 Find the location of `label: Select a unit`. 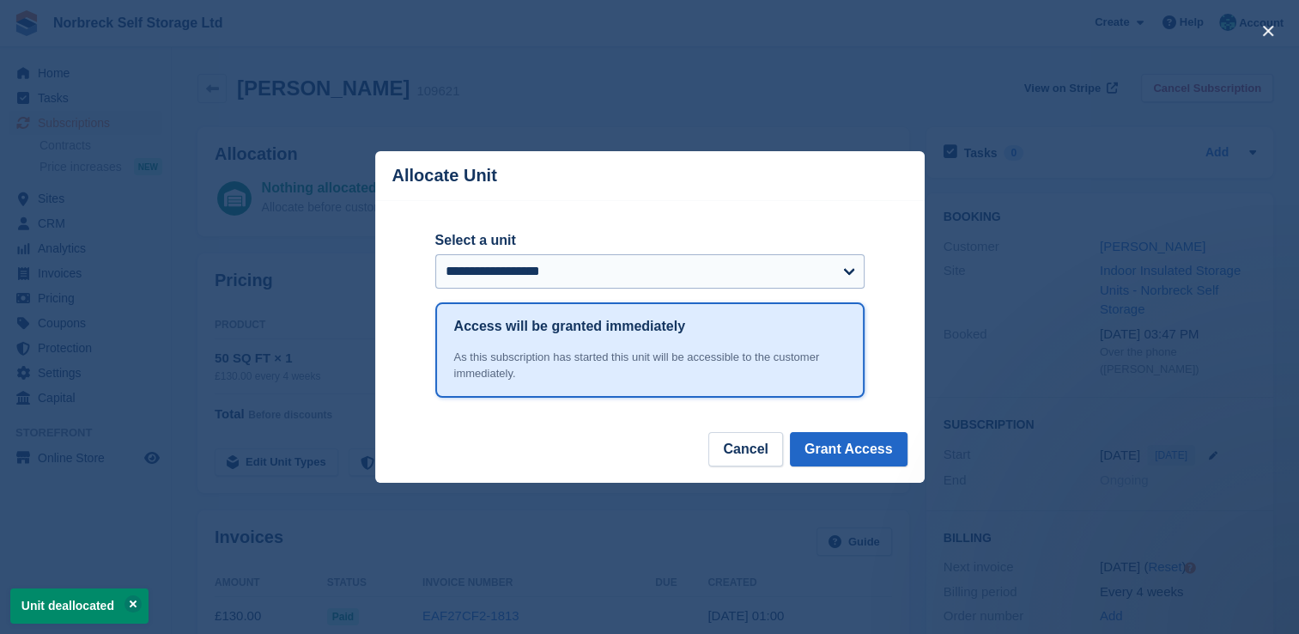

label: Select a unit is located at coordinates (650, 240).